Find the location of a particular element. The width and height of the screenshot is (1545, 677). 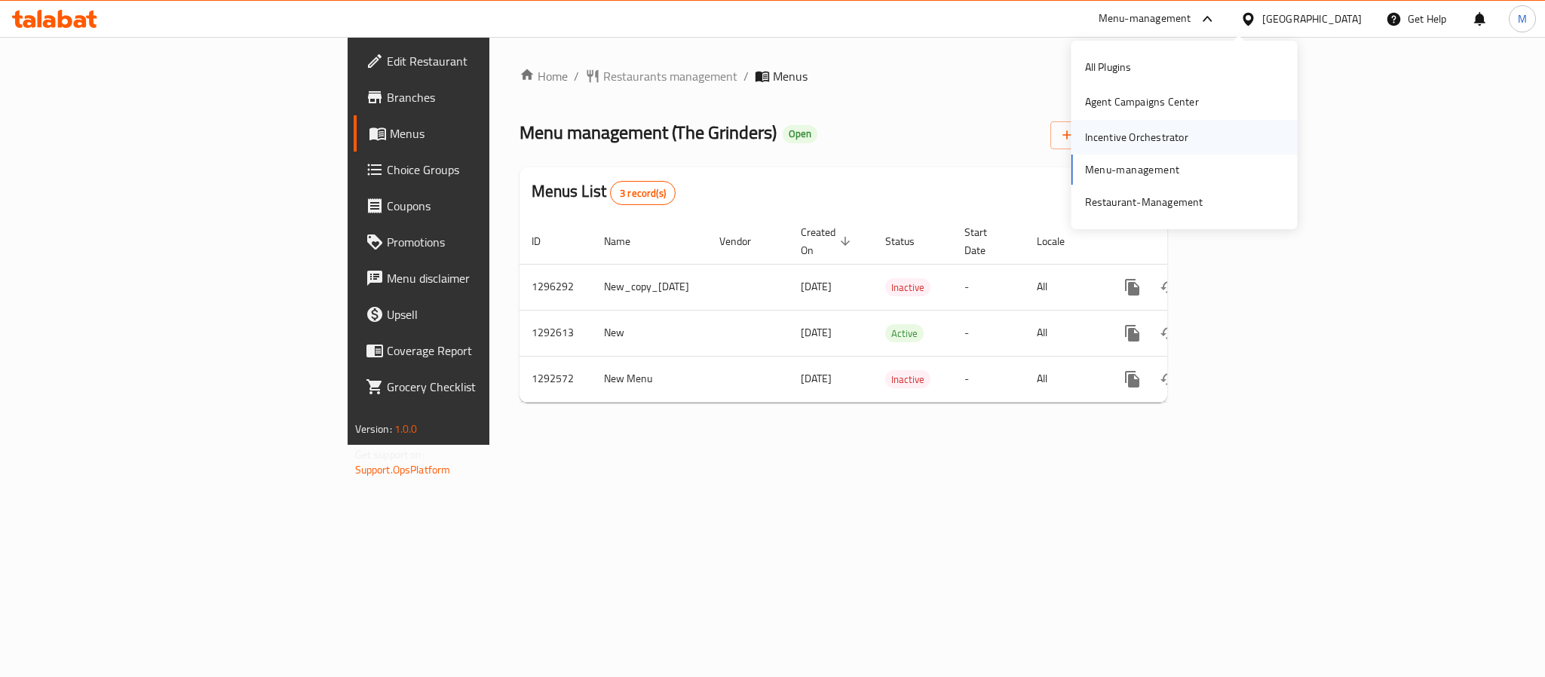

a: Restaurants management is located at coordinates (661, 76).